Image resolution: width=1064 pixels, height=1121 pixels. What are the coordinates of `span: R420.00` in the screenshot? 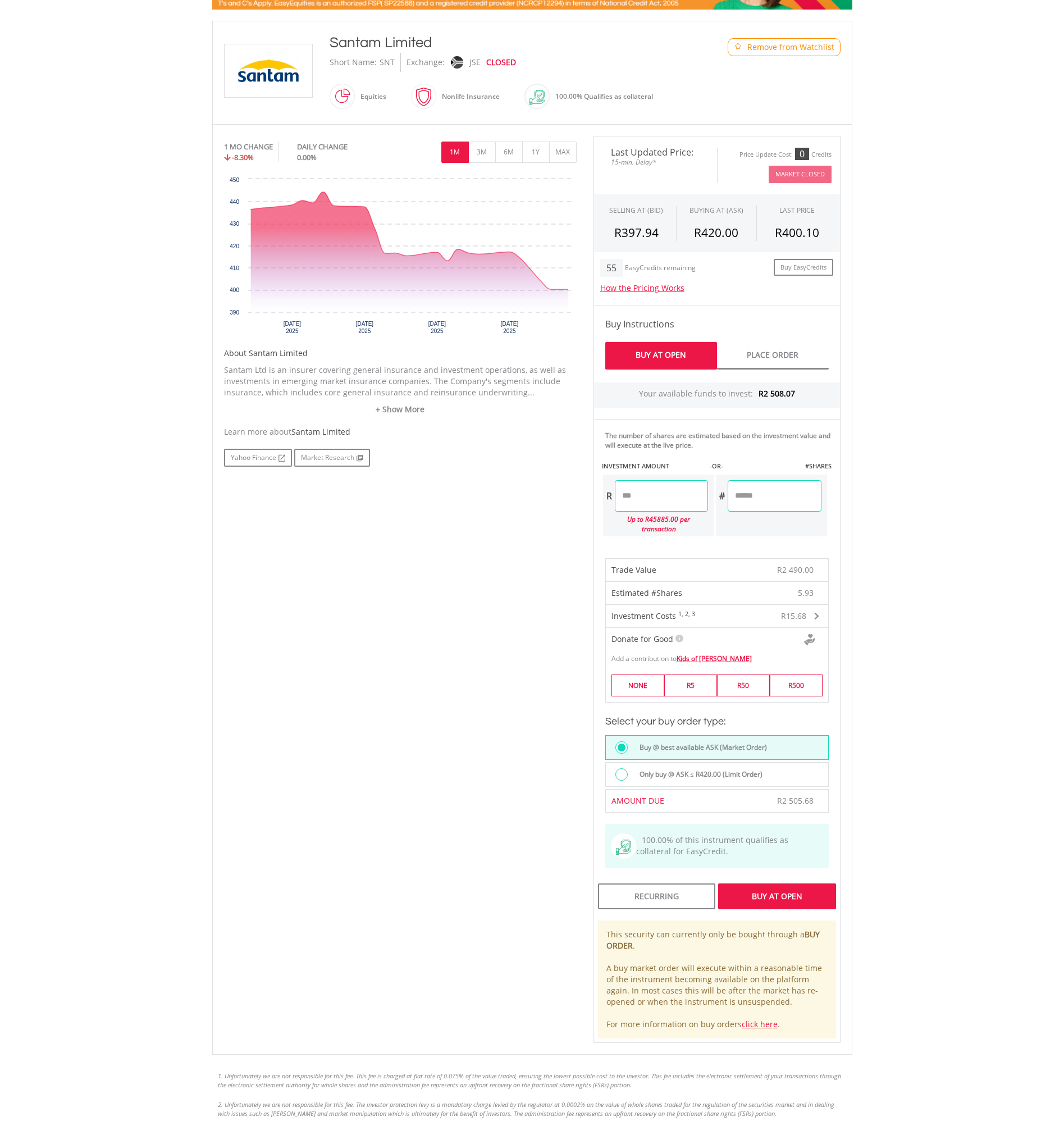 It's located at (716, 232).